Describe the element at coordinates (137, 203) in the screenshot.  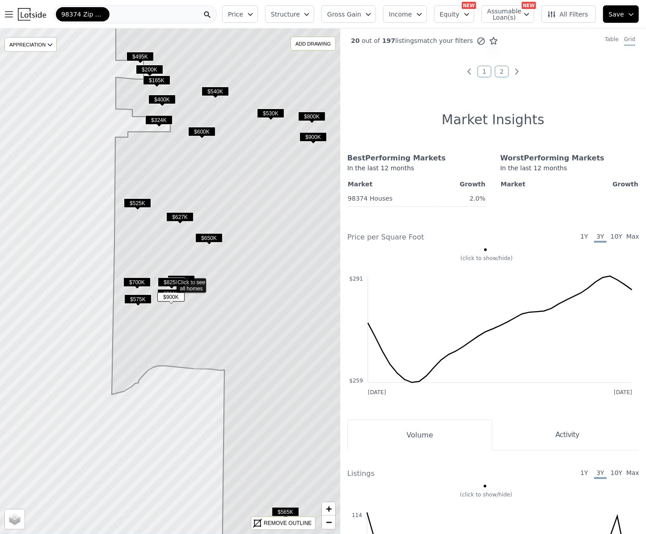
I see `span: $525K` at that location.